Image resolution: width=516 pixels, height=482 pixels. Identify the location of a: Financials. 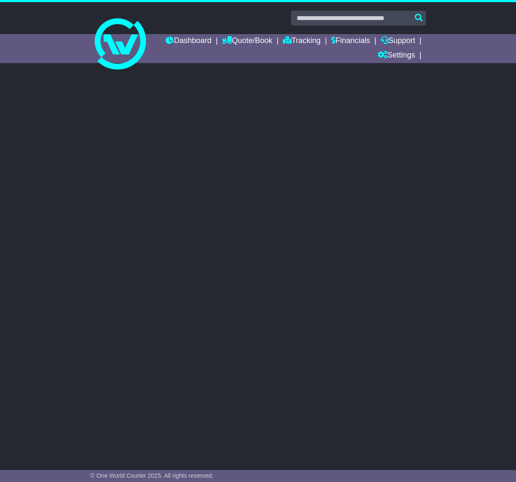
(350, 41).